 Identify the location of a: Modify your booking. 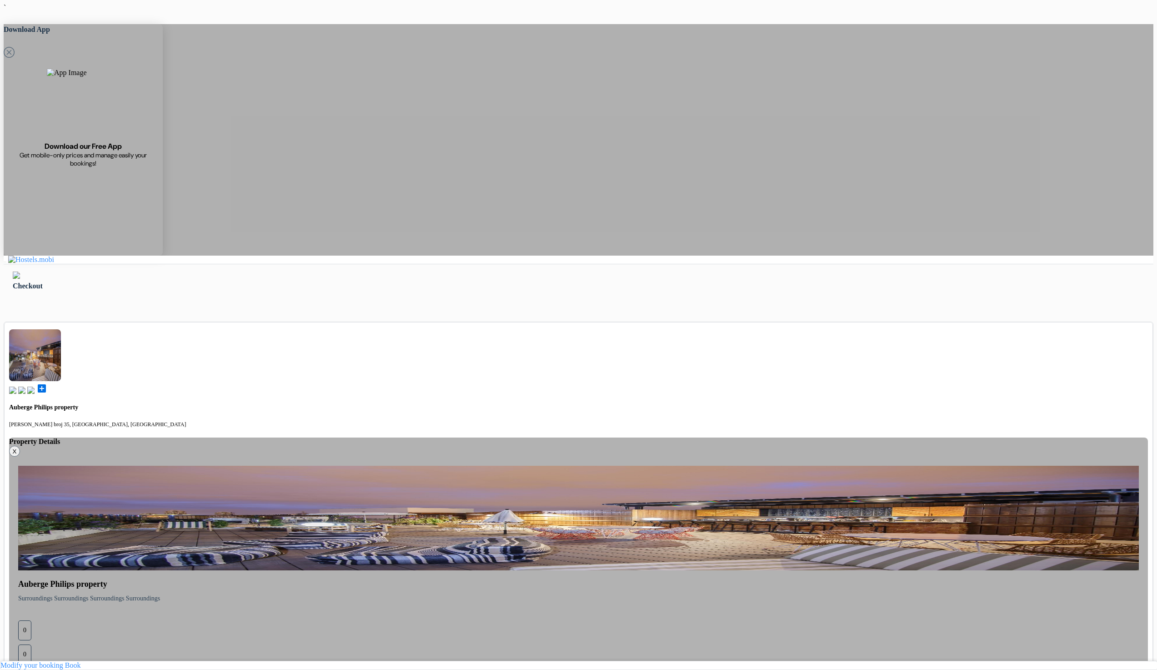
(32, 665).